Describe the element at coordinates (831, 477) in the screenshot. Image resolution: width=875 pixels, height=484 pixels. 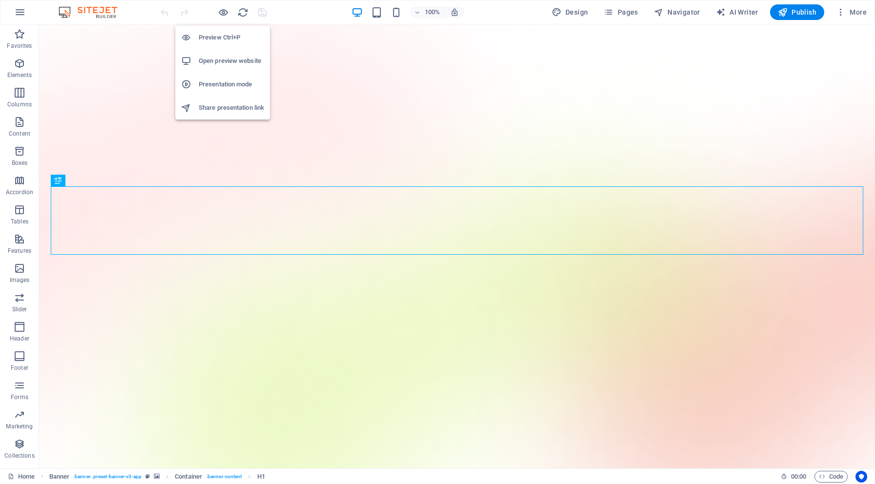
I see `button: Code` at that location.